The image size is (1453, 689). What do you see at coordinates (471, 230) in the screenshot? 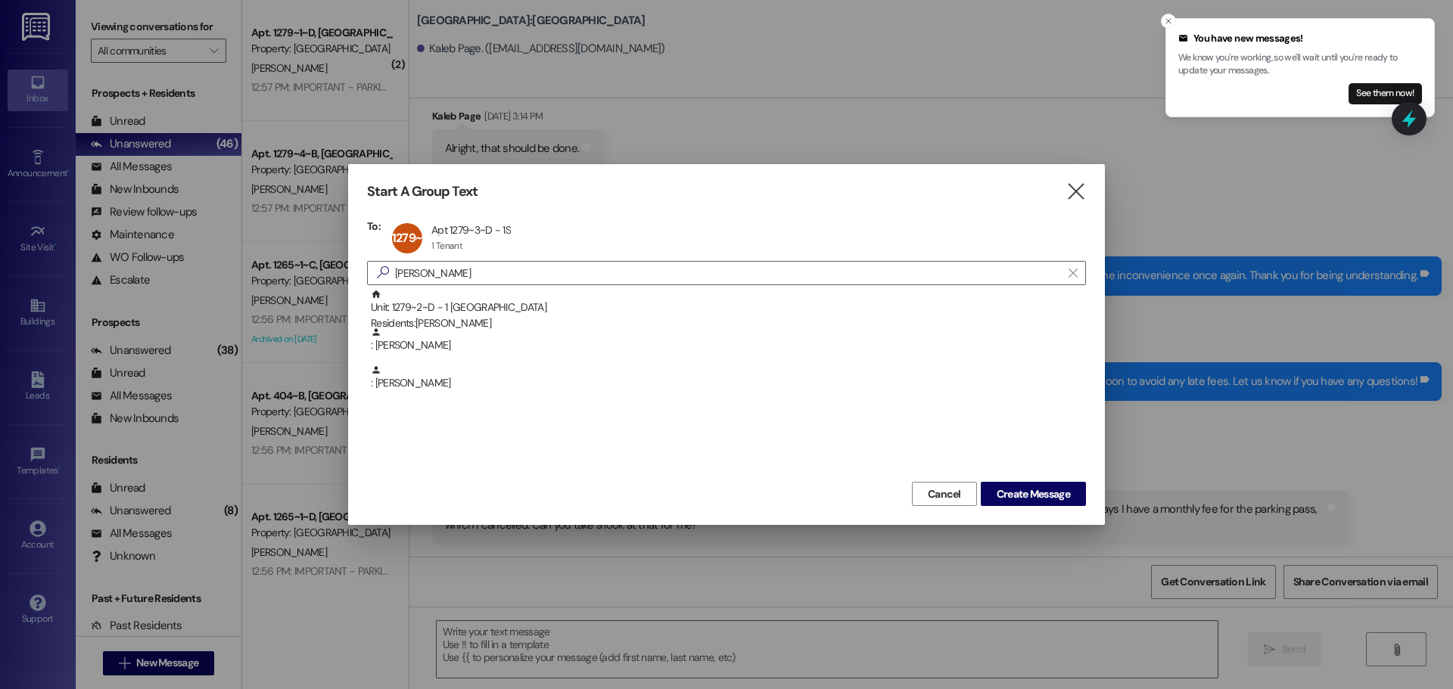
I see `div: Apt 1279~3~D - 1S` at bounding box center [471, 230].